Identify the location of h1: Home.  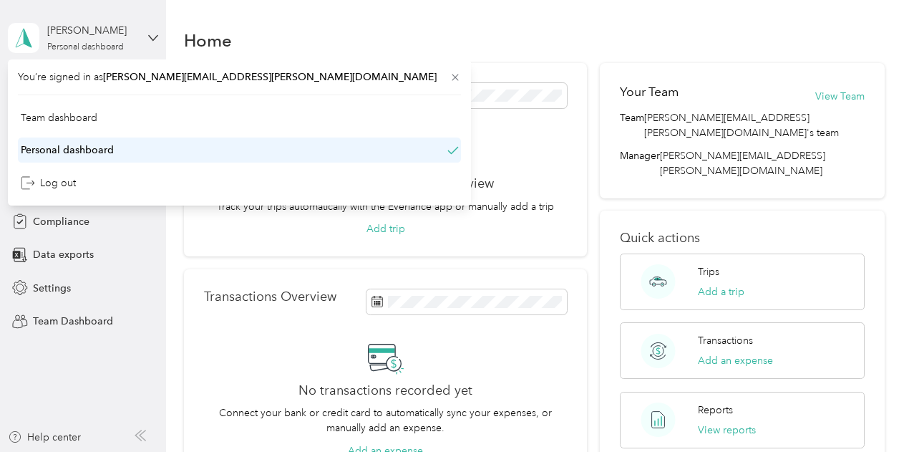
(208, 40).